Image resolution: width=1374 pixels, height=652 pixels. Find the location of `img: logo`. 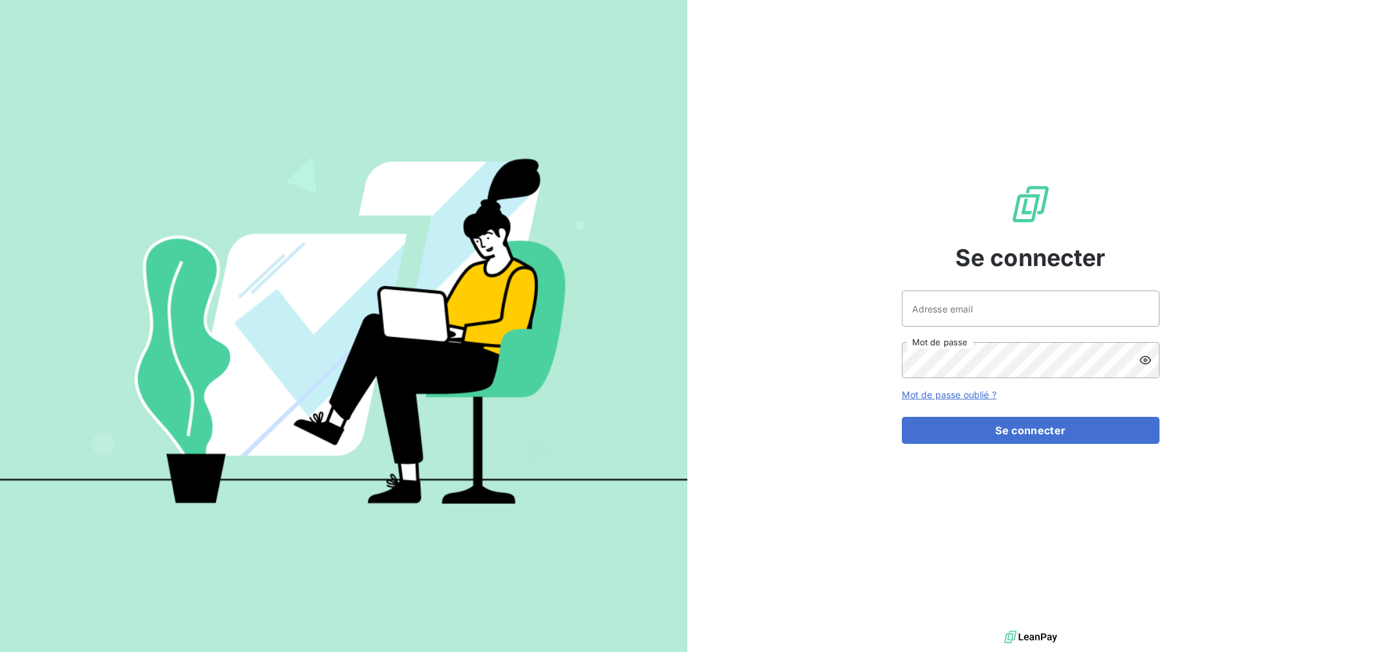

img: logo is located at coordinates (1030, 637).